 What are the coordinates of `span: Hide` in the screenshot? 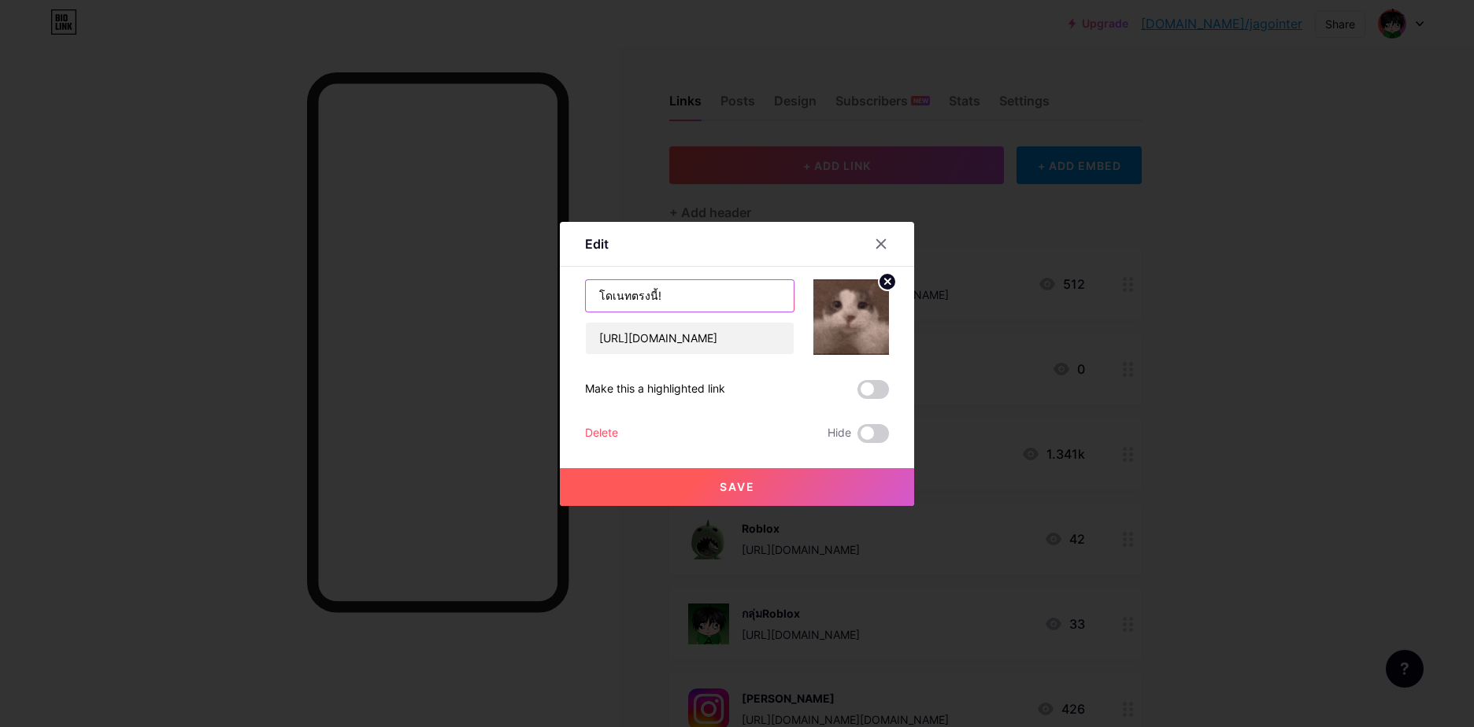 It's located at (839, 434).